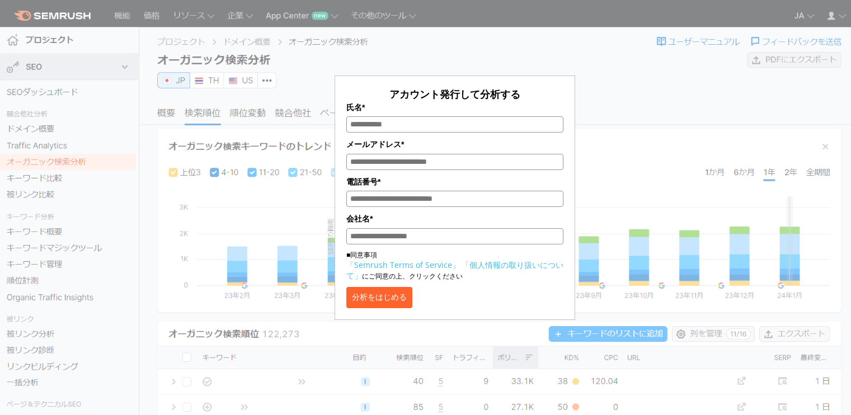 The height and width of the screenshot is (415, 851). Describe the element at coordinates (403, 265) in the screenshot. I see `a: 「Semrush Terms of Service」` at that location.